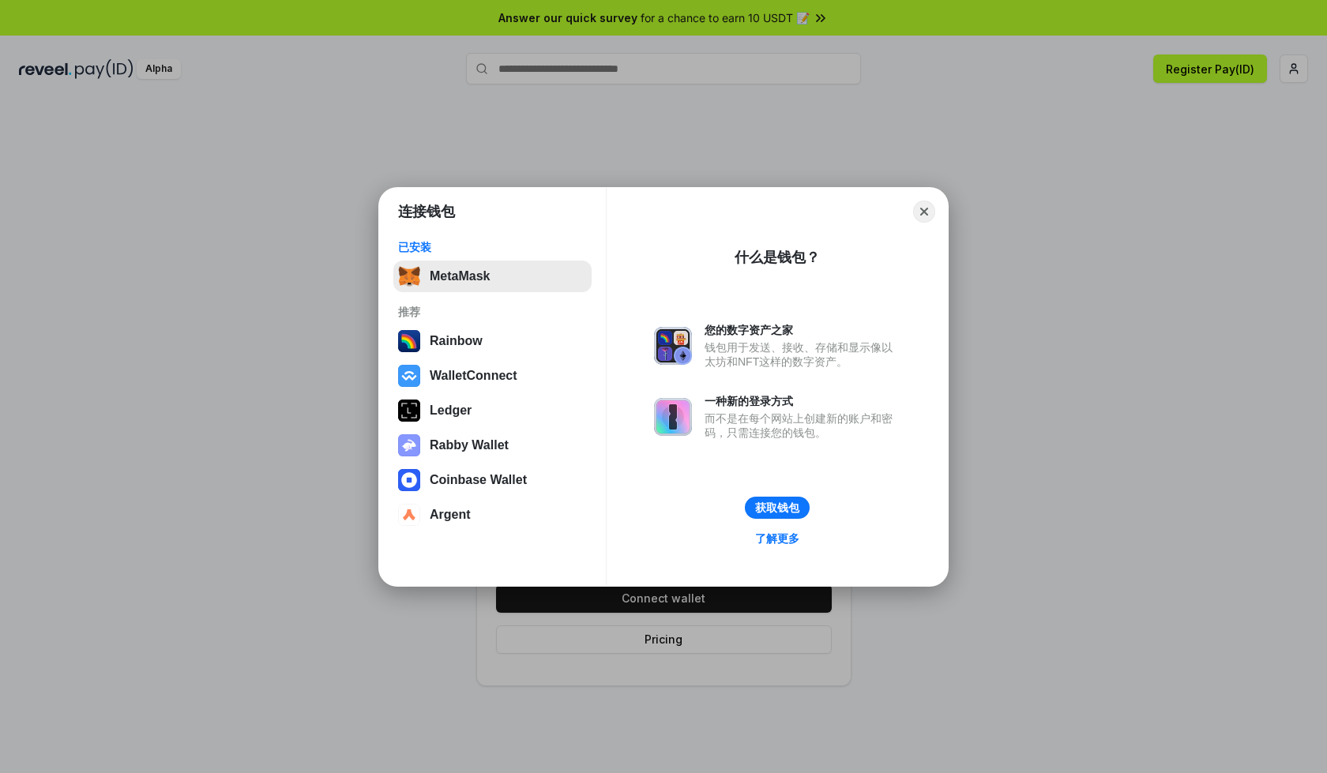 This screenshot has width=1327, height=773. Describe the element at coordinates (450, 411) in the screenshot. I see `div: Ledger` at that location.